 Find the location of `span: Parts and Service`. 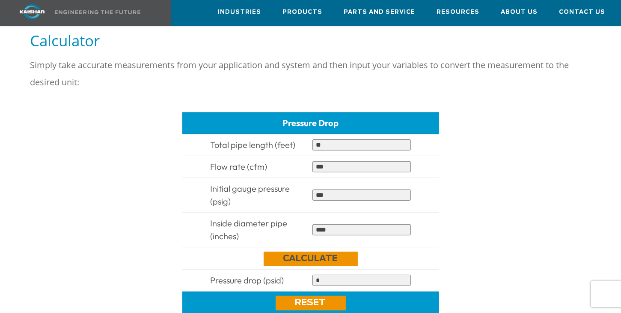

span: Parts and Service is located at coordinates (379, 12).